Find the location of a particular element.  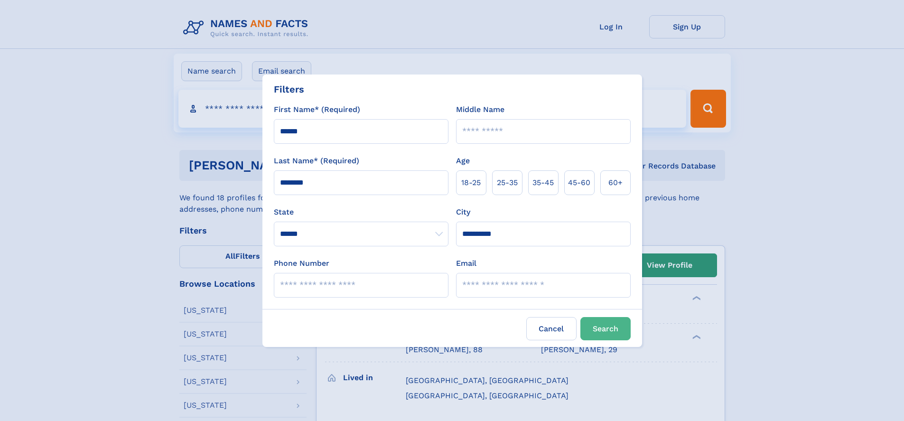

label: Age is located at coordinates (463, 161).